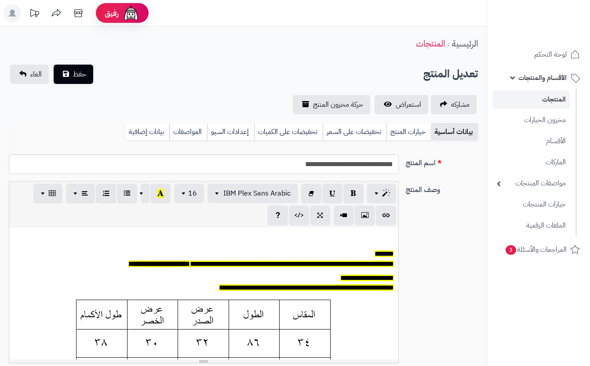 The height and width of the screenshot is (366, 590). I want to click on span: IBM Plex Sans Arabic, so click(257, 194).